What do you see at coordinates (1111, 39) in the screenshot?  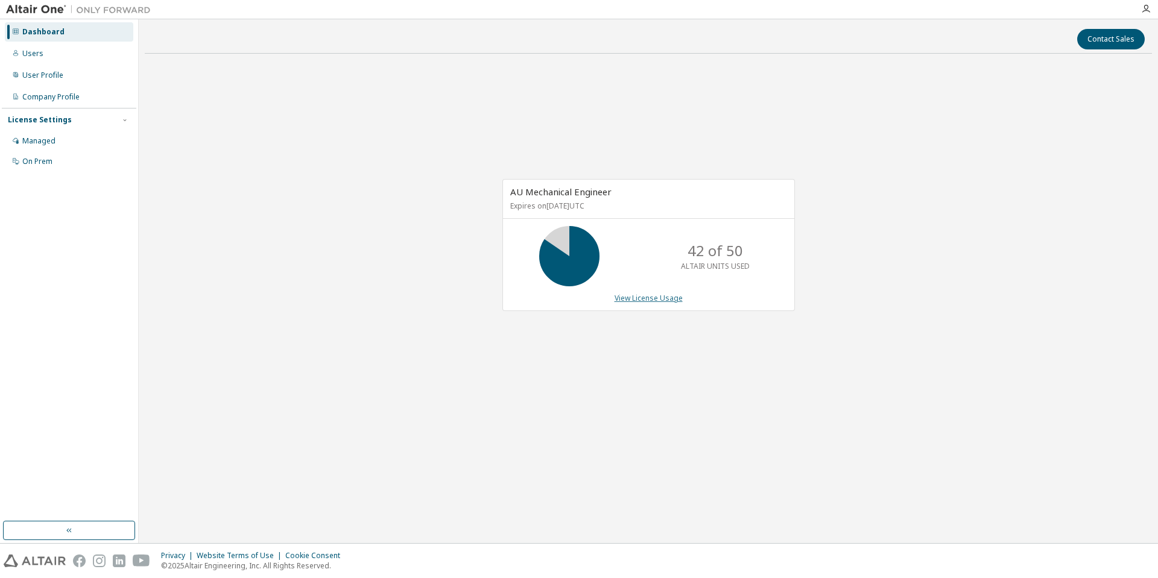 I see `button: Contact Sales` at bounding box center [1111, 39].